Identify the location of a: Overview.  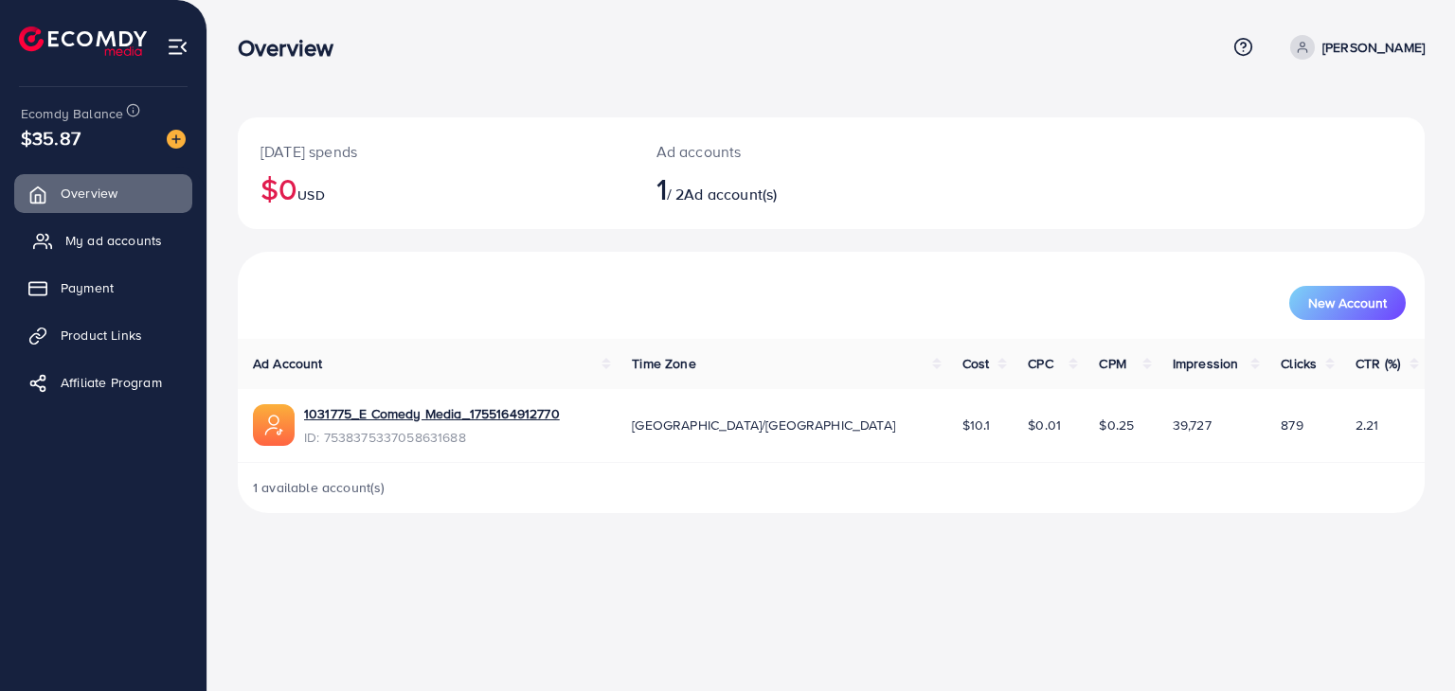
(103, 193).